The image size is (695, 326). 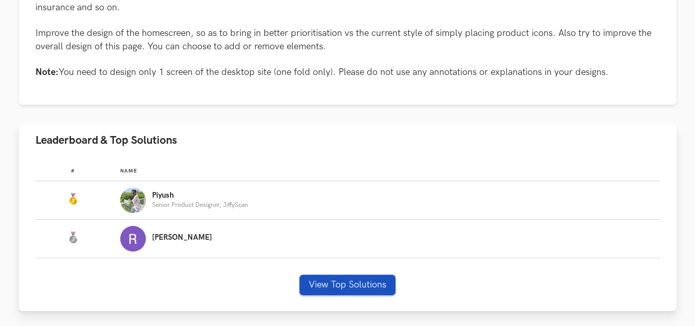 I want to click on img: Silver Medal, so click(x=73, y=238).